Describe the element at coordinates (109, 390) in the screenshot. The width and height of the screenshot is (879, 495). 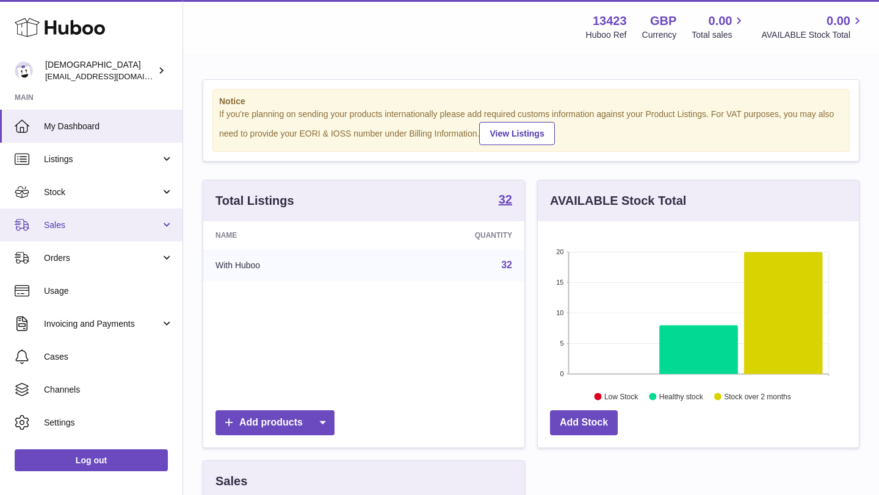
I see `span: Channels` at that location.